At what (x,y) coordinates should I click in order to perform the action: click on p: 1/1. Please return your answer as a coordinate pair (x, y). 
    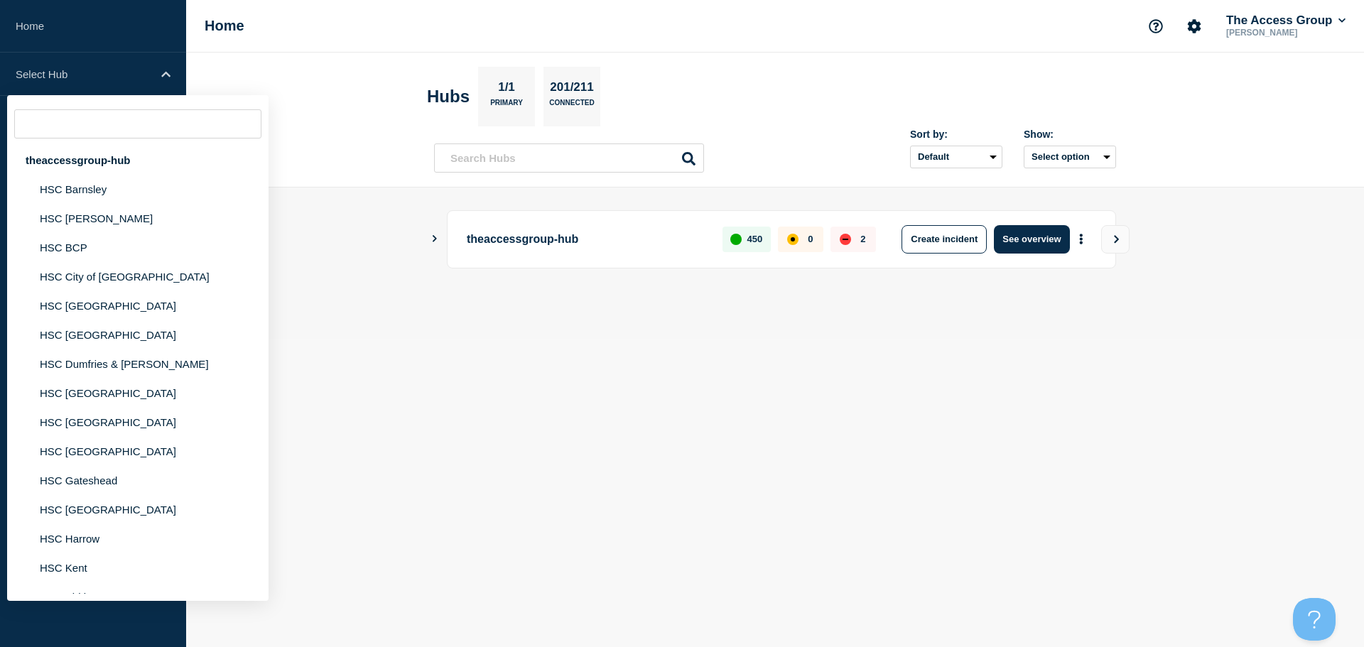
    Looking at the image, I should click on (506, 89).